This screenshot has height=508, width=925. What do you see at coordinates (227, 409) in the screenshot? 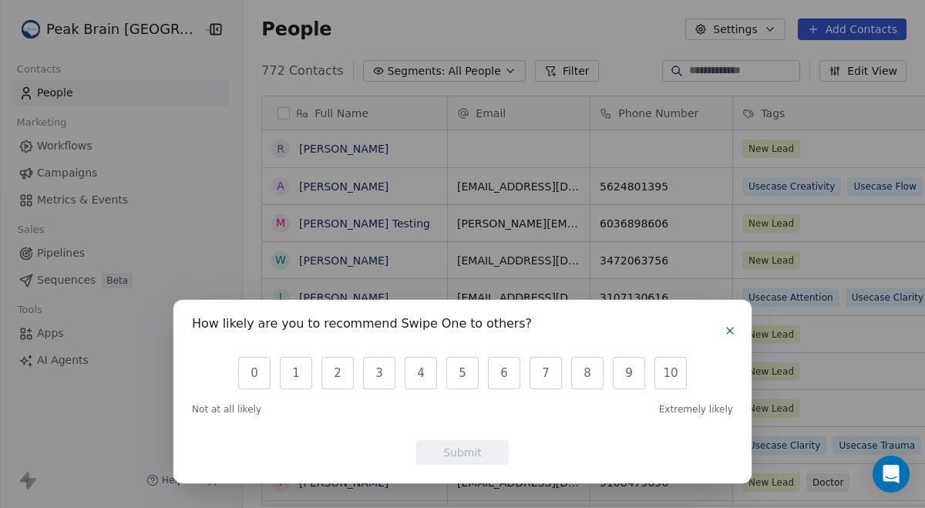
I see `span: Not at all likely` at bounding box center [227, 409].